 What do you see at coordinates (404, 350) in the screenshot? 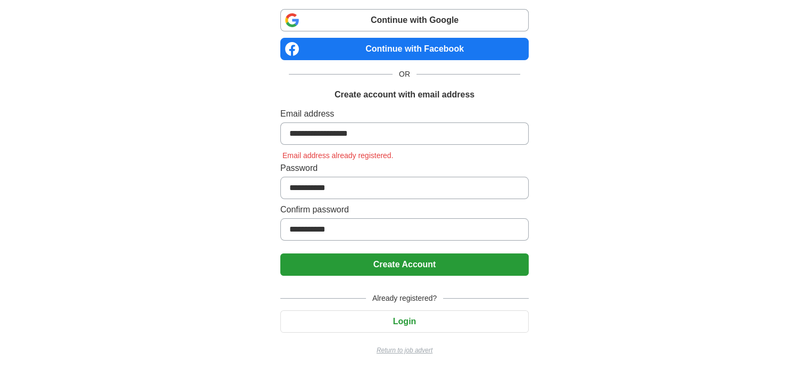
I see `a: Return to job advert` at bounding box center [404, 350].